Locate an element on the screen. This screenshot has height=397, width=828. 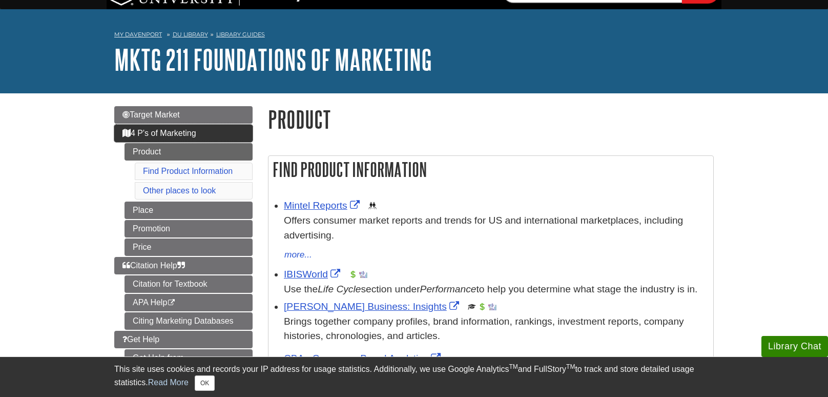
a: Find Product Information is located at coordinates (188, 171).